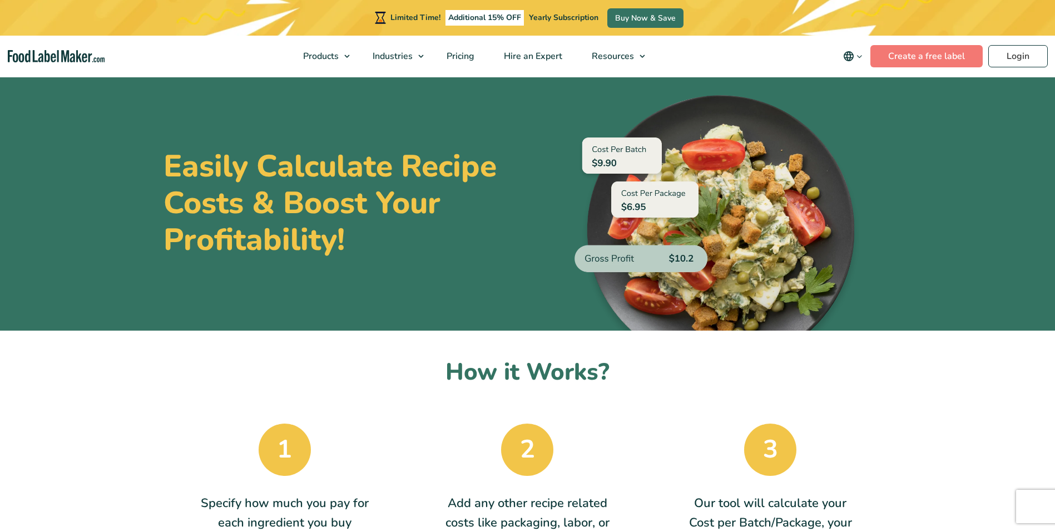 The height and width of the screenshot is (531, 1055). Describe the element at coordinates (1018, 56) in the screenshot. I see `a: Login` at that location.